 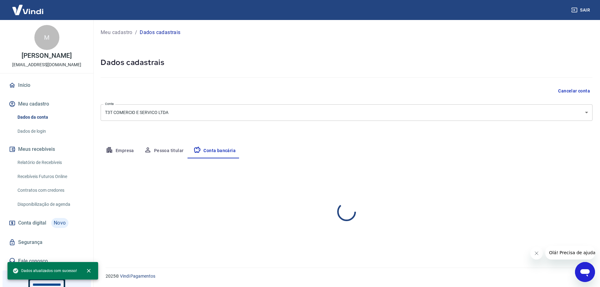 What do you see at coordinates (50, 177) in the screenshot?
I see `a: Recebíveis Futuros Online` at bounding box center [50, 177].